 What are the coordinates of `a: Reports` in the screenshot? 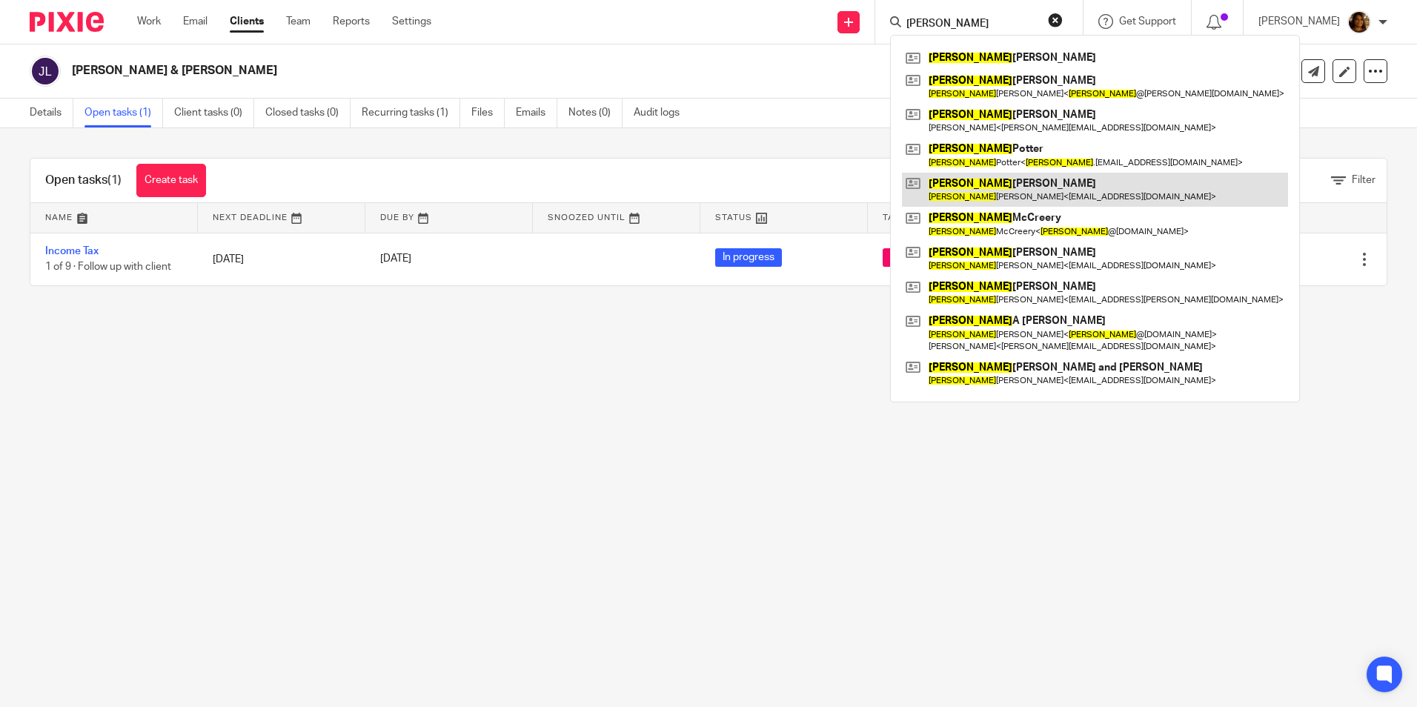 It's located at (351, 21).